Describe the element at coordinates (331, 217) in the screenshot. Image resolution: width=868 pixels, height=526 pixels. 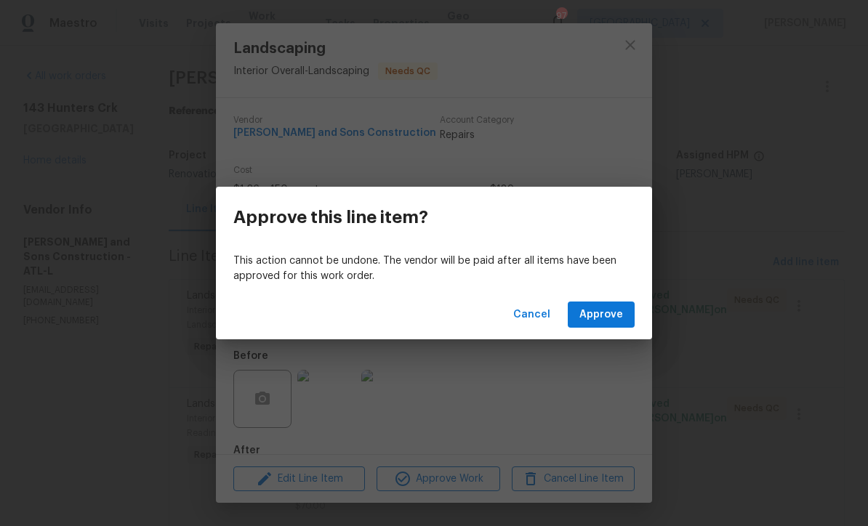
I see `h3: Approve this line item?` at that location.